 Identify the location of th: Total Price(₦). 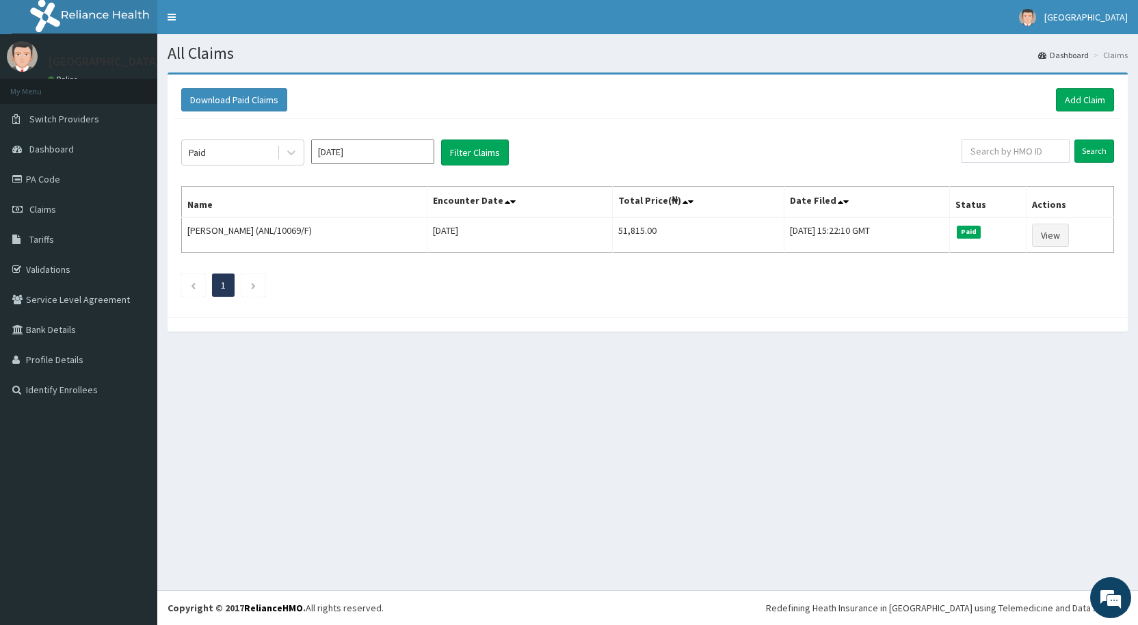
(698, 202).